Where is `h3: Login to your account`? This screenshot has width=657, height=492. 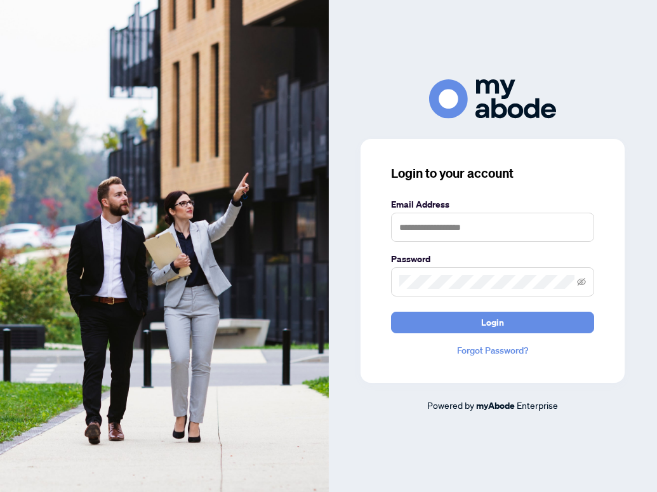
h3: Login to your account is located at coordinates (493, 173).